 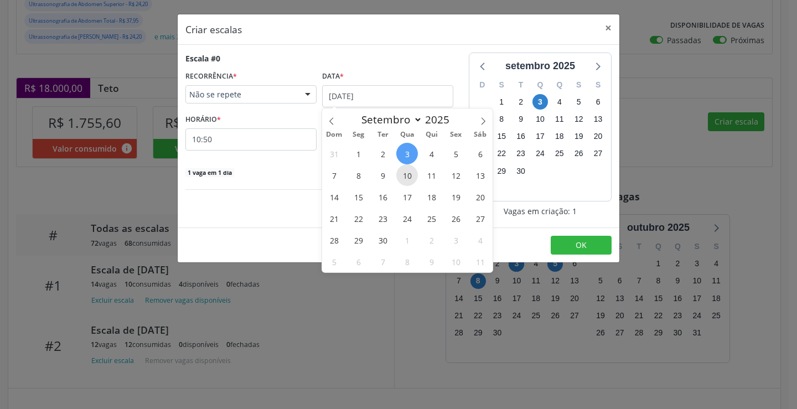 I want to click on button: Close, so click(x=608, y=28).